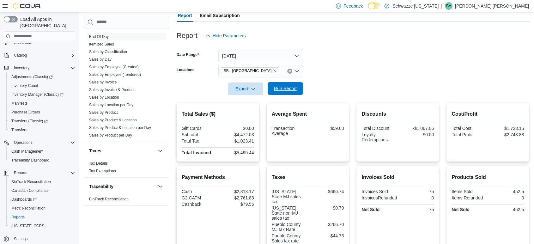 This screenshot has width=534, height=244. What do you see at coordinates (220, 15) in the screenshot?
I see `span: Email Subscription` at bounding box center [220, 15].